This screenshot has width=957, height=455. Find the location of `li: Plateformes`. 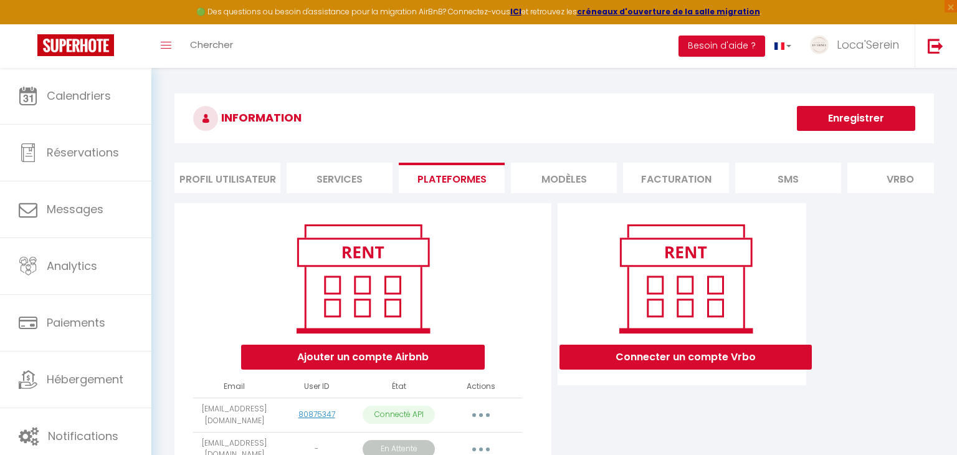

li: Plateformes is located at coordinates (452, 178).